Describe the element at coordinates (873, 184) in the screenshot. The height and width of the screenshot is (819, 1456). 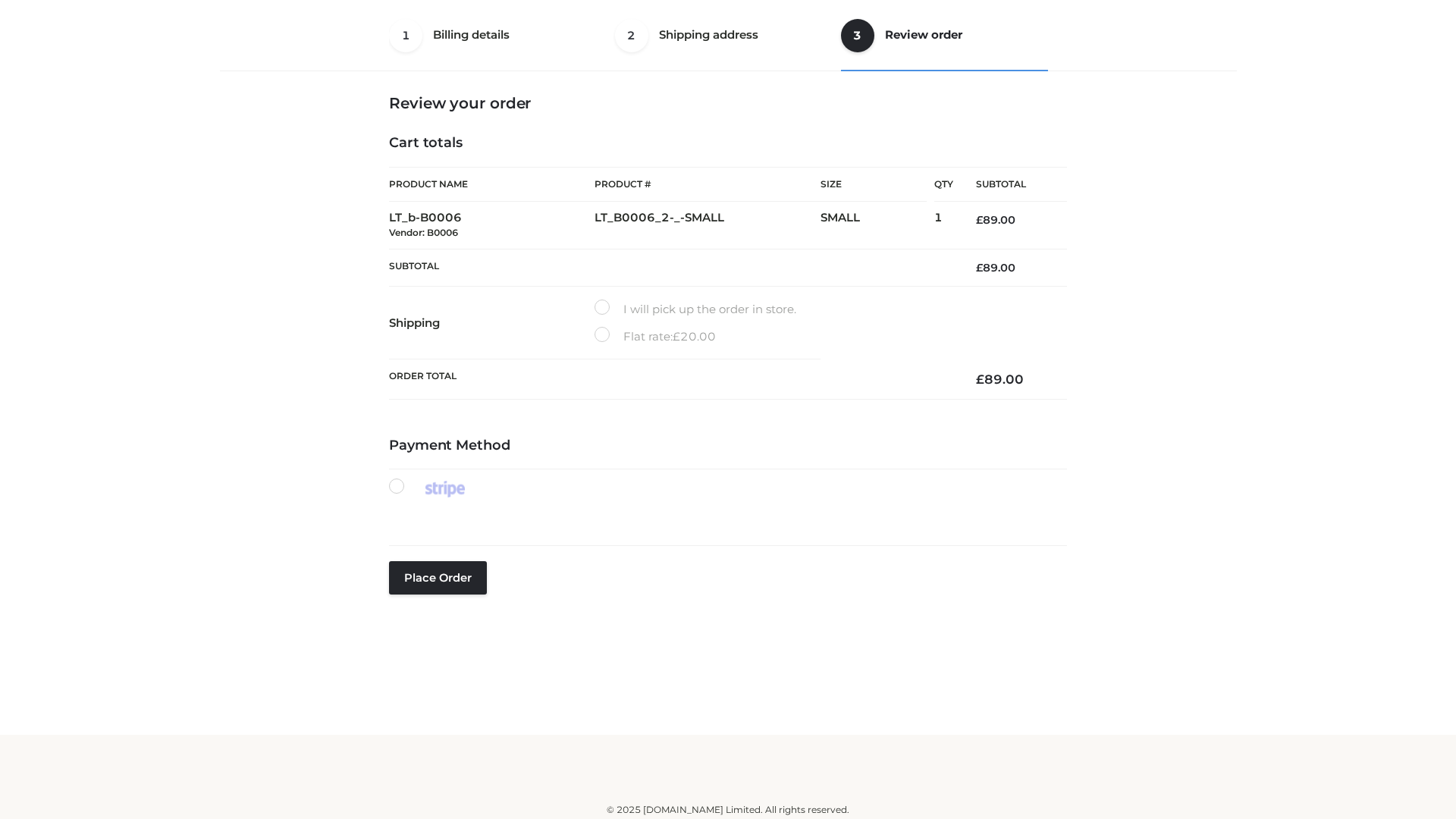
I see `th: Size` at that location.